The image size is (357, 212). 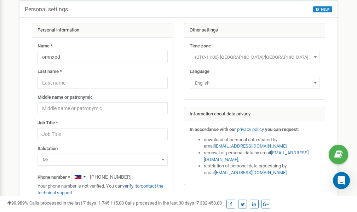 I want to click on label: Last name *, so click(x=50, y=71).